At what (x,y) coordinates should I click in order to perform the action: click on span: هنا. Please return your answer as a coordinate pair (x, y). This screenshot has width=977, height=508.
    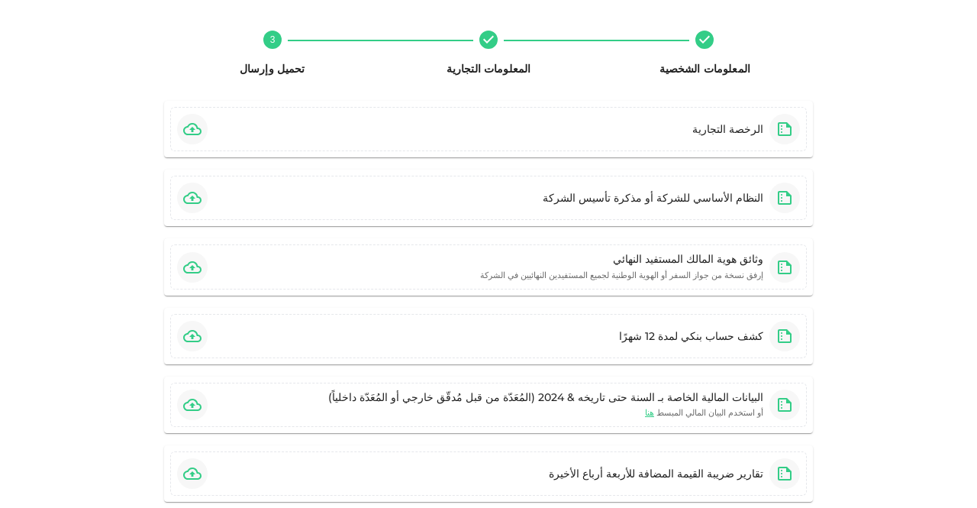
    Looking at the image, I should click on (649, 412).